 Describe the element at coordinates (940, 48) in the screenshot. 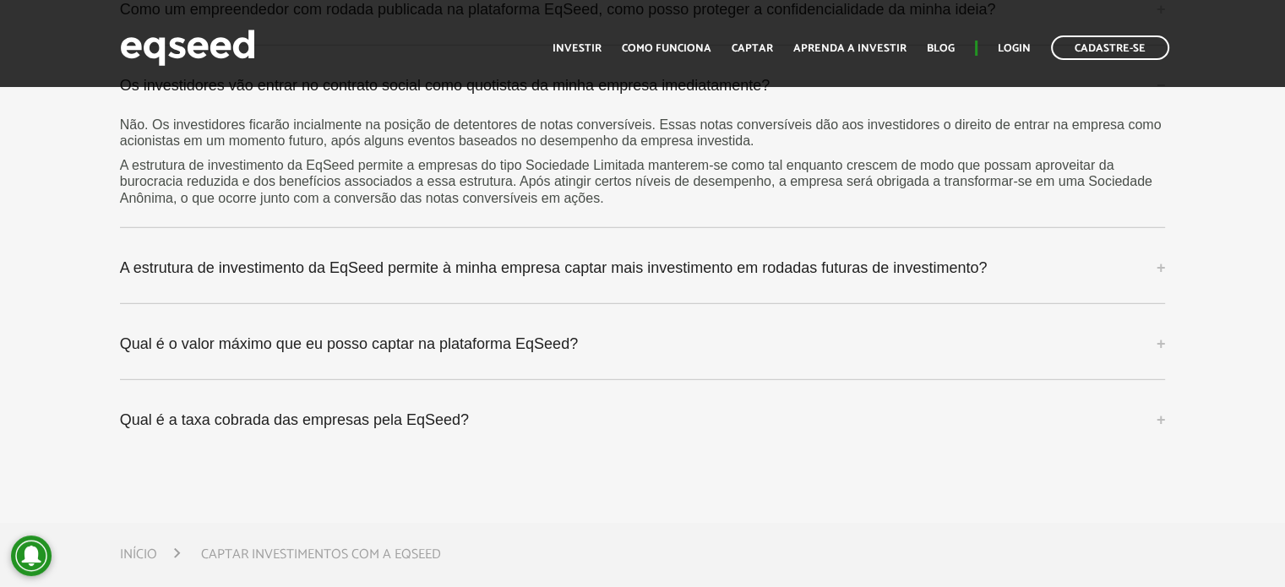

I see `a: Blog` at that location.